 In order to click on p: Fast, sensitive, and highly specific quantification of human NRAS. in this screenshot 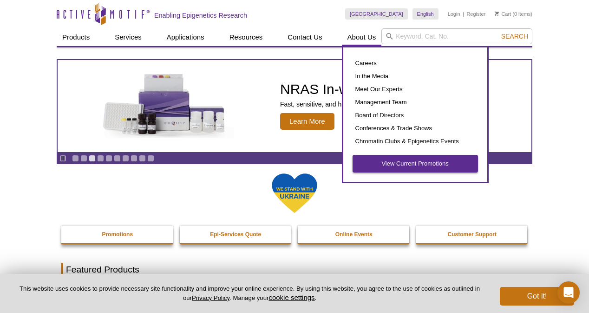, I will do `click(375, 104)`.